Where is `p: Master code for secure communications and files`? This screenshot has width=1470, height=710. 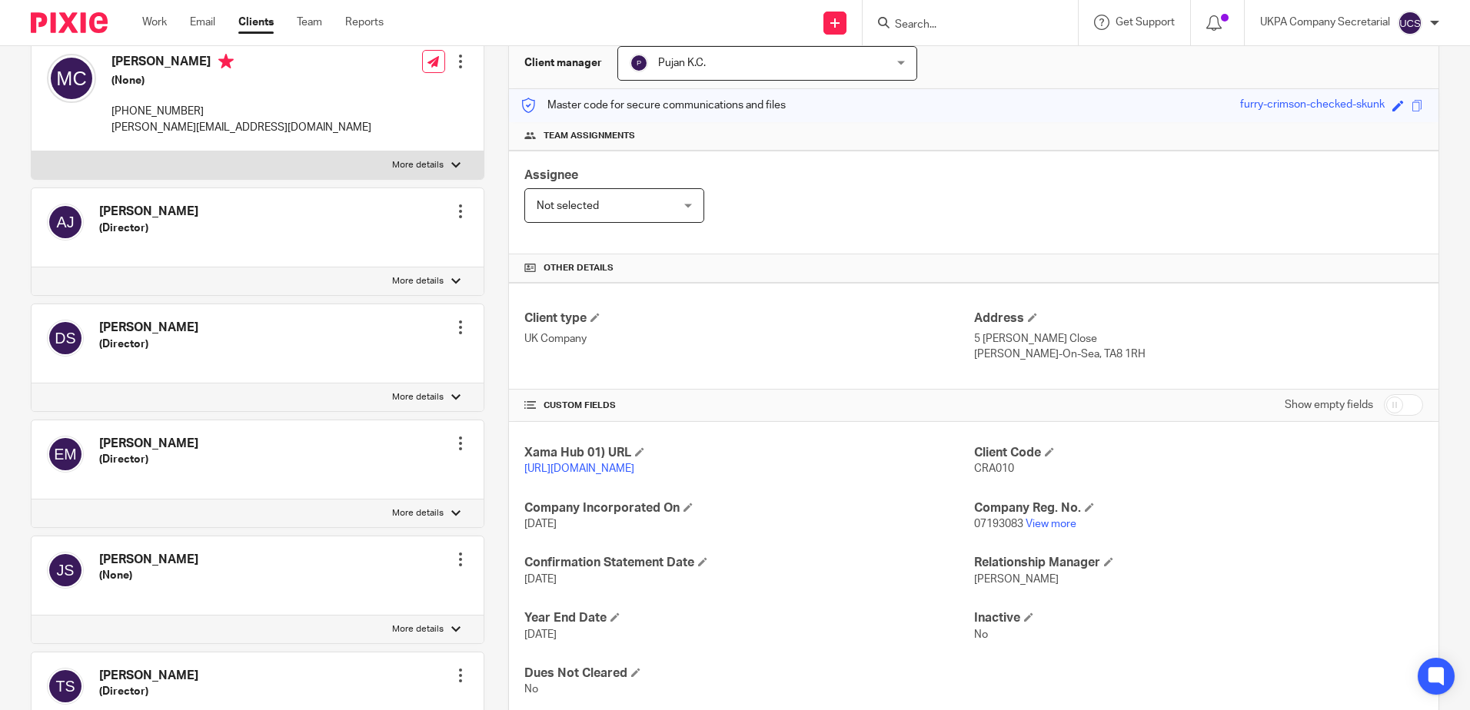
p: Master code for secure communications and files is located at coordinates (653, 105).